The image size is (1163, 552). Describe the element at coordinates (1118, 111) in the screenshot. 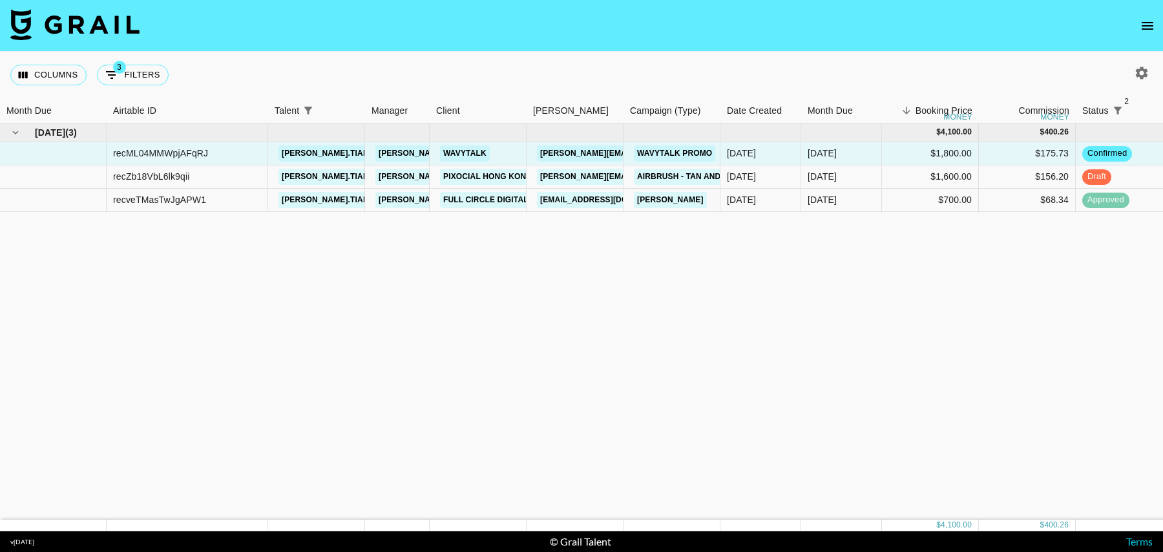

I see `div: 2 active filters` at that location.